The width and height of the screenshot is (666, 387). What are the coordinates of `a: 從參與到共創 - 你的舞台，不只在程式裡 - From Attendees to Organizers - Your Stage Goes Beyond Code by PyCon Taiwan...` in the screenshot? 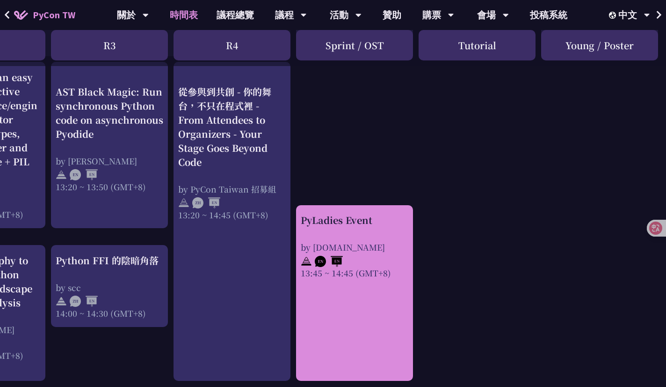 It's located at (232, 221).